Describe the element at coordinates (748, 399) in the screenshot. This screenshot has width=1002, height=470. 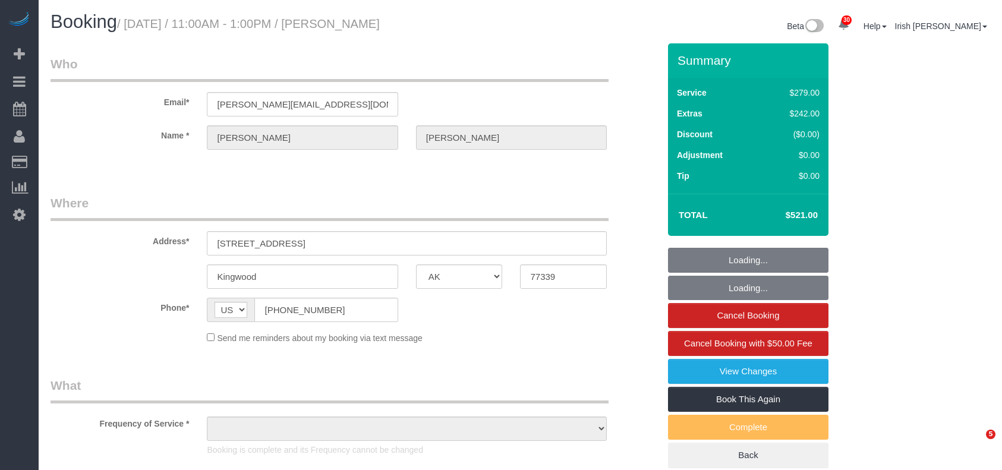
I see `a: Book This Again` at that location.